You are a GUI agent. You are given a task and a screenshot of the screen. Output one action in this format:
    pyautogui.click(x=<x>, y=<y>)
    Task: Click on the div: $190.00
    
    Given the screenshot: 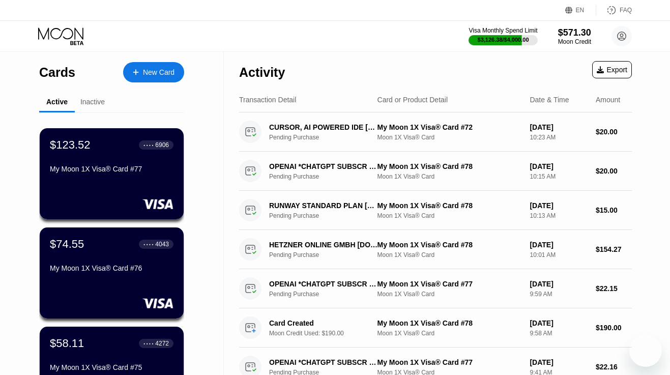 What is the action you would take?
    pyautogui.click(x=613, y=327)
    